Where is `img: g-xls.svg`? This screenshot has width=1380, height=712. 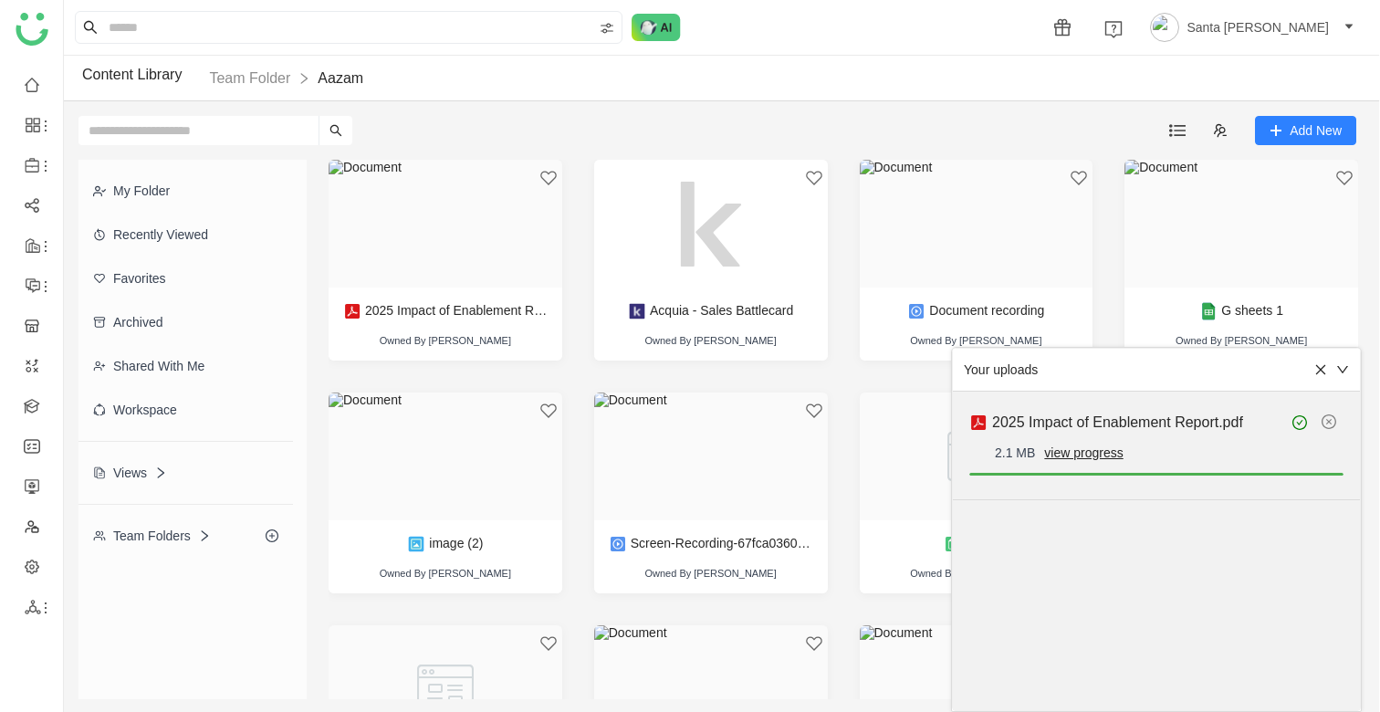
img: g-xls.svg is located at coordinates (1208, 311).